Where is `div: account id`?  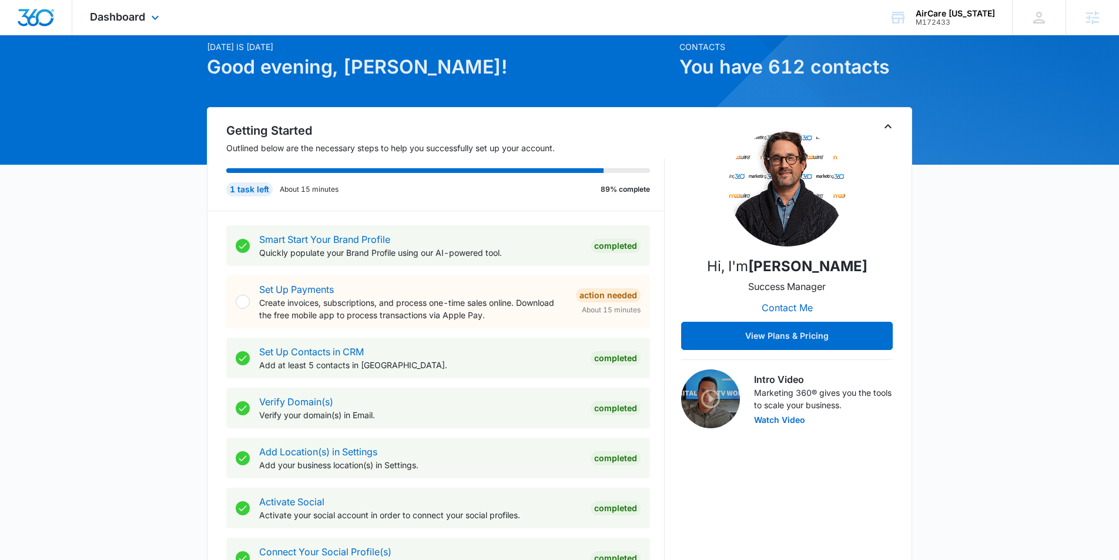
div: account id is located at coordinates (955, 22).